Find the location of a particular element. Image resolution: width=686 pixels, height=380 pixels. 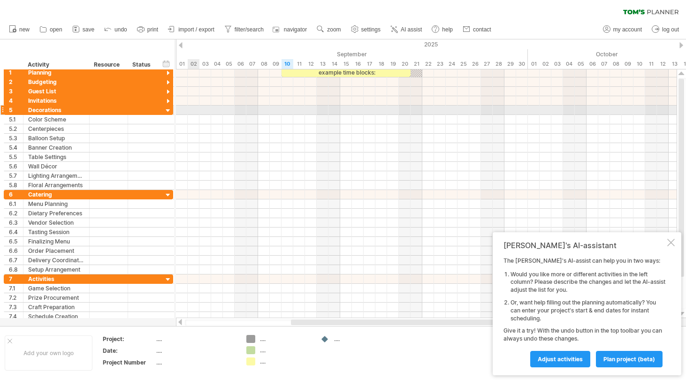

div: Monday, 22 September 2025 is located at coordinates (428, 64).